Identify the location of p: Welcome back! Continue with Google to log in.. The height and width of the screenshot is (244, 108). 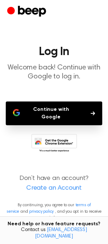
(54, 72).